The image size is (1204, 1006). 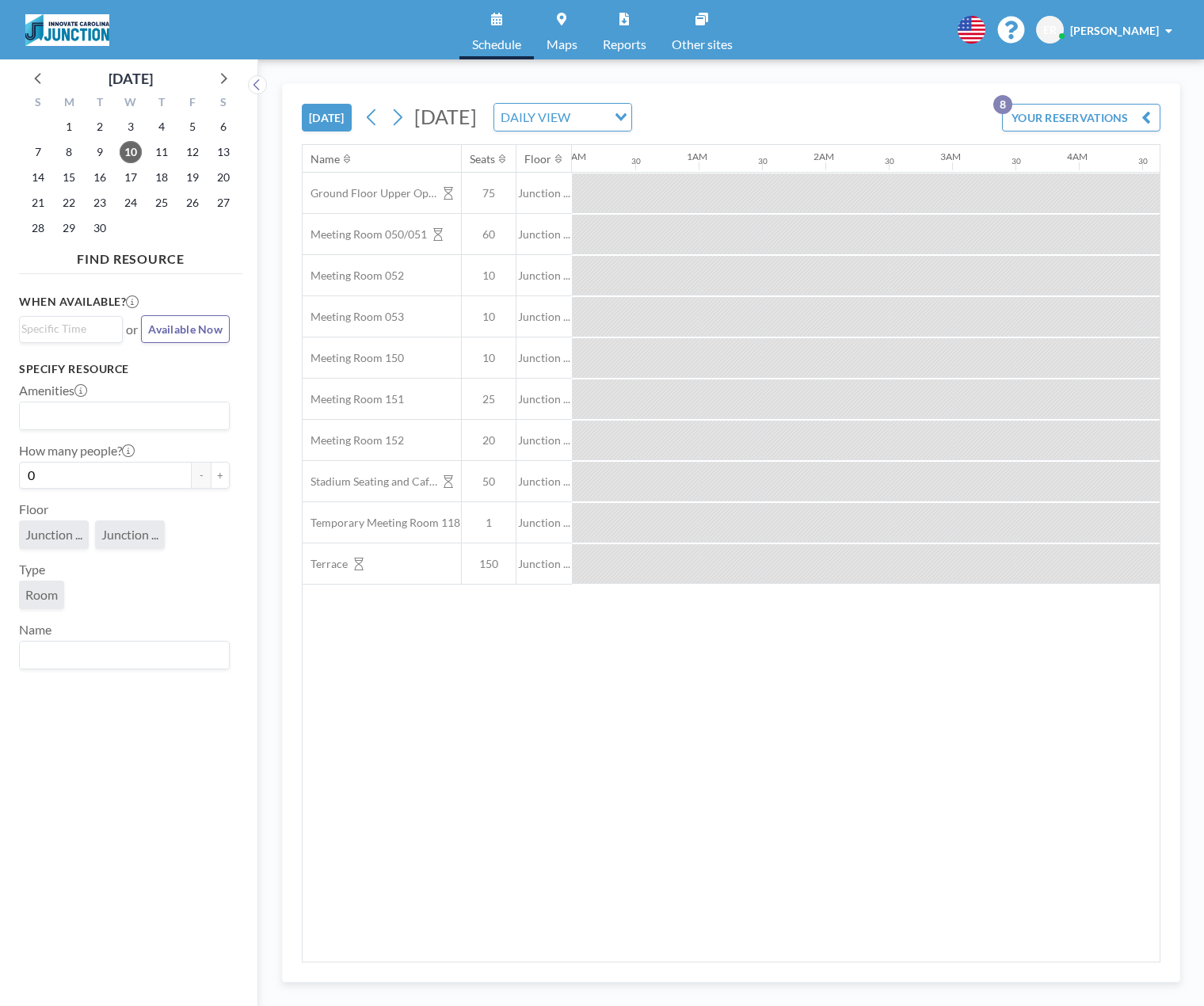 What do you see at coordinates (69, 126) in the screenshot?
I see `span: Monday, September 1, 2025` at bounding box center [69, 126].